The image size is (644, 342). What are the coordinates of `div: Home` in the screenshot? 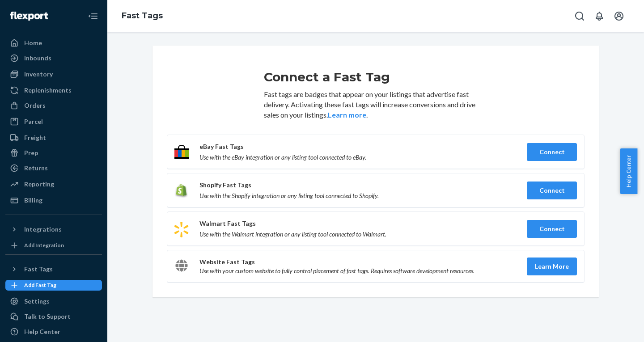 It's located at (33, 43).